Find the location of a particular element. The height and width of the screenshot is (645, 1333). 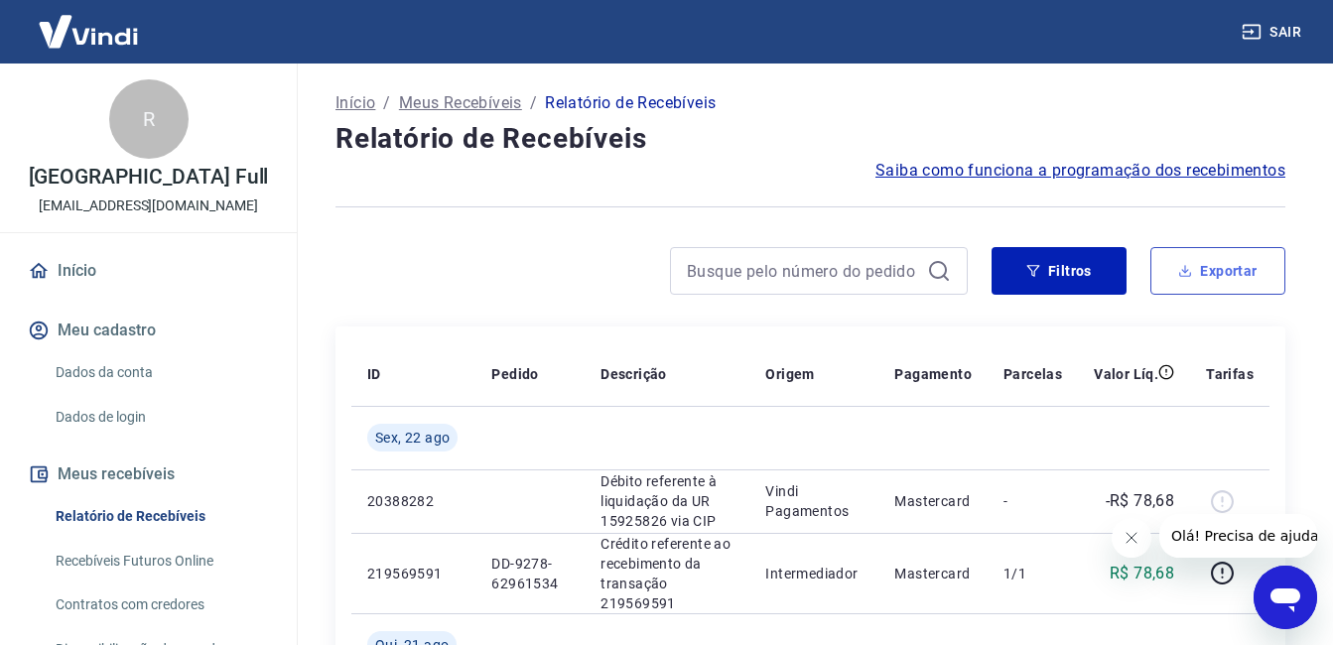

p: Descrição is located at coordinates (633, 374).